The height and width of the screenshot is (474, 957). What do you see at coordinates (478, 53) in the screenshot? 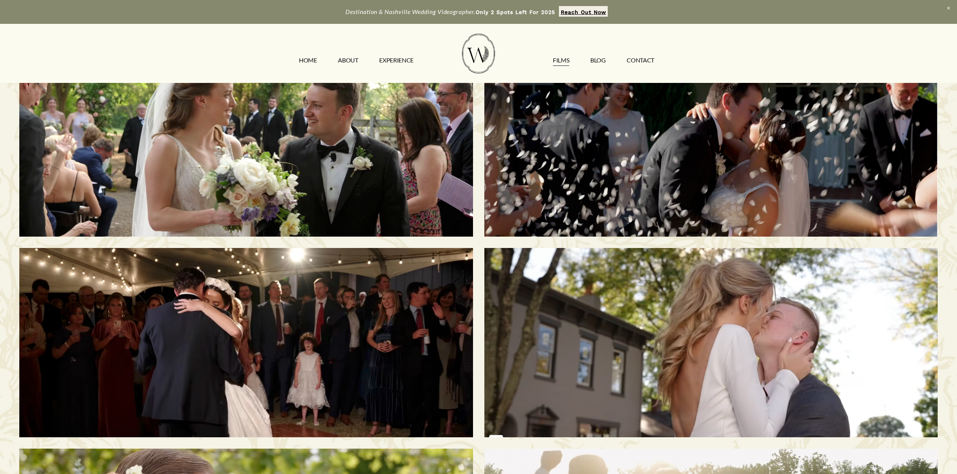
I see `img: Wild Fern Weddings` at bounding box center [478, 53].